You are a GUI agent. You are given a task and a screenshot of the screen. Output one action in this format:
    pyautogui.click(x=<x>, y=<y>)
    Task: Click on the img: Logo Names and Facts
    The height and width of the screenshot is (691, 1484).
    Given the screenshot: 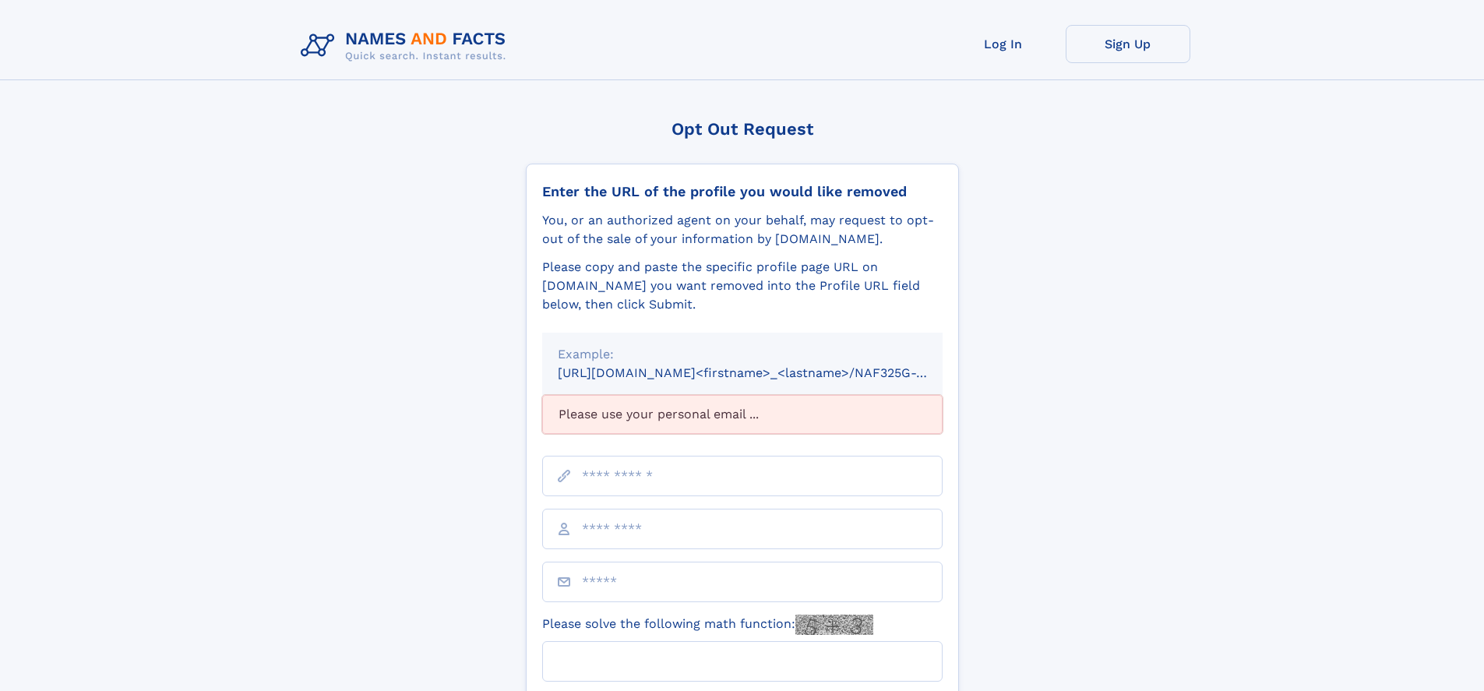 What is the action you would take?
    pyautogui.click(x=407, y=46)
    